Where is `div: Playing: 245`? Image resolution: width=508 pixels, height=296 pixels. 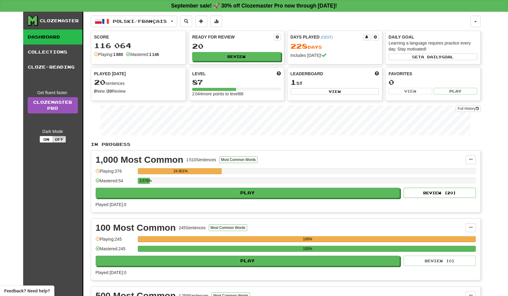 div: Playing: 245 is located at coordinates (115, 241).